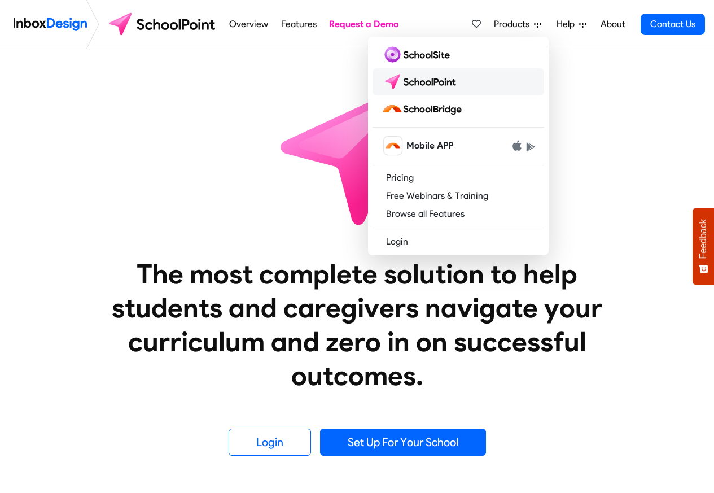 This screenshot has height=493, width=714. Describe the element at coordinates (612, 24) in the screenshot. I see `a: About` at that location.